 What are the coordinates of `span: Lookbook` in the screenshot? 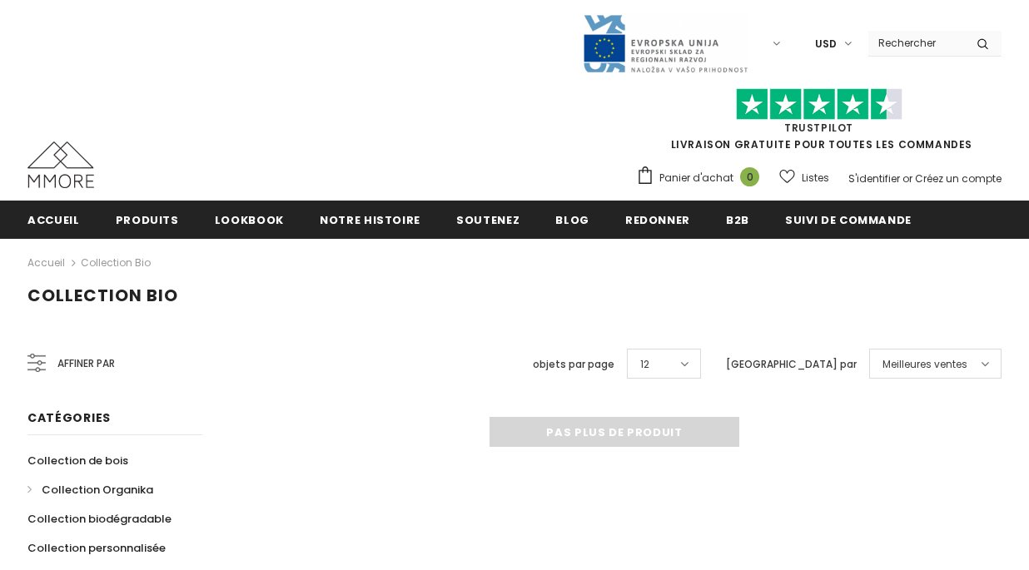 It's located at (249, 220).